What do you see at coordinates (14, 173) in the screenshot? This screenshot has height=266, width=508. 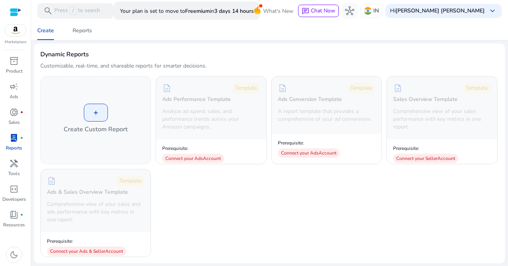 I see `p: Tools` at bounding box center [14, 173].